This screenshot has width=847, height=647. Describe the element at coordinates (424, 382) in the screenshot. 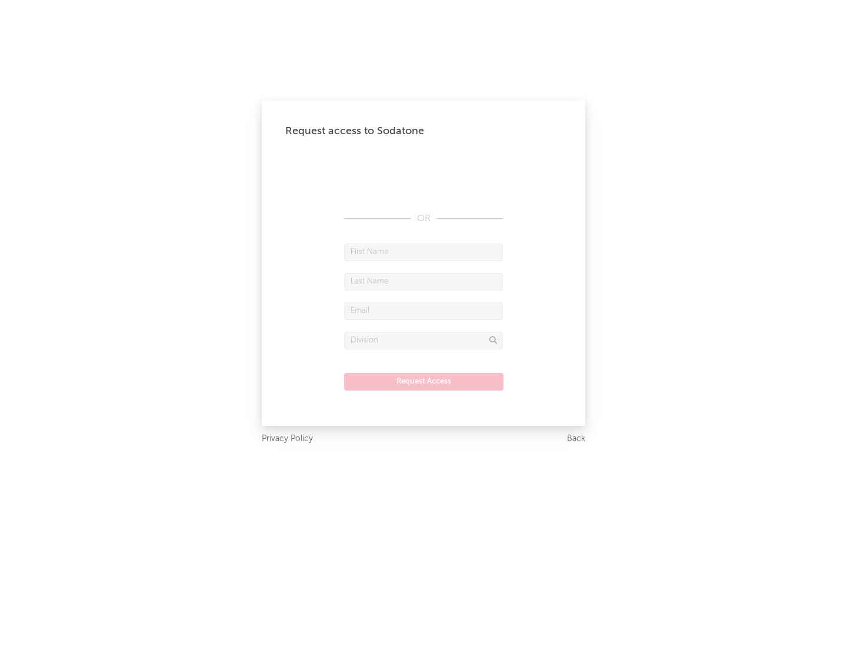

I see `button: Request Access` at that location.